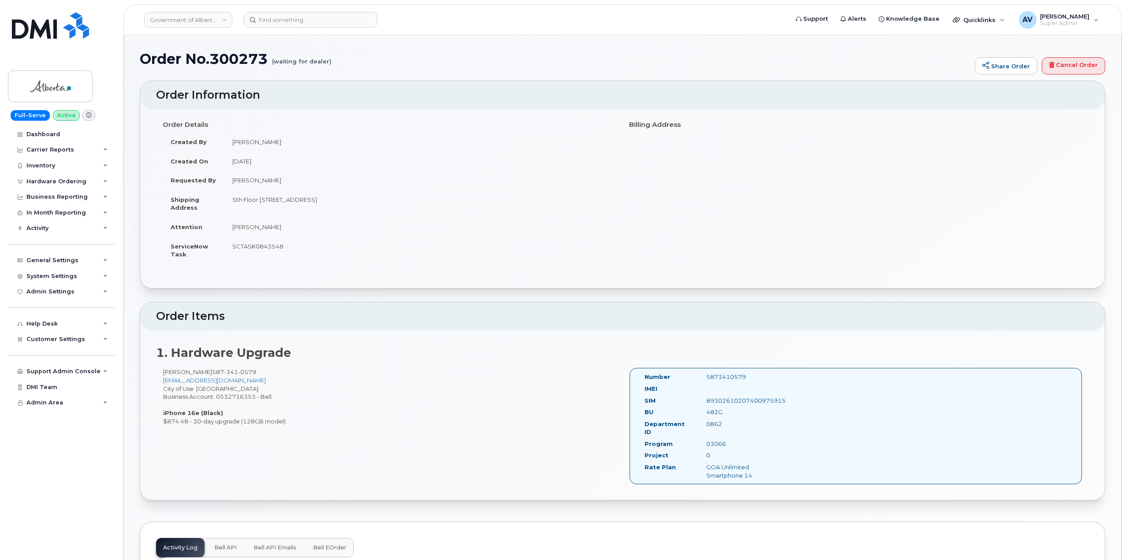  I want to click on strong: Created On, so click(189, 161).